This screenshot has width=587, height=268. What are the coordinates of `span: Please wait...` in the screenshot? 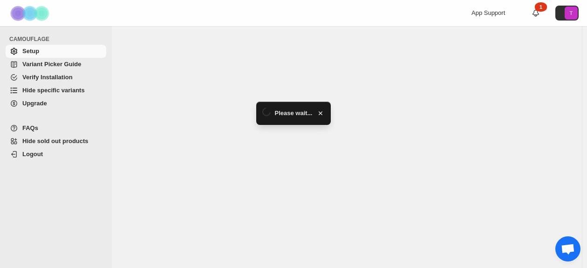 It's located at (294, 113).